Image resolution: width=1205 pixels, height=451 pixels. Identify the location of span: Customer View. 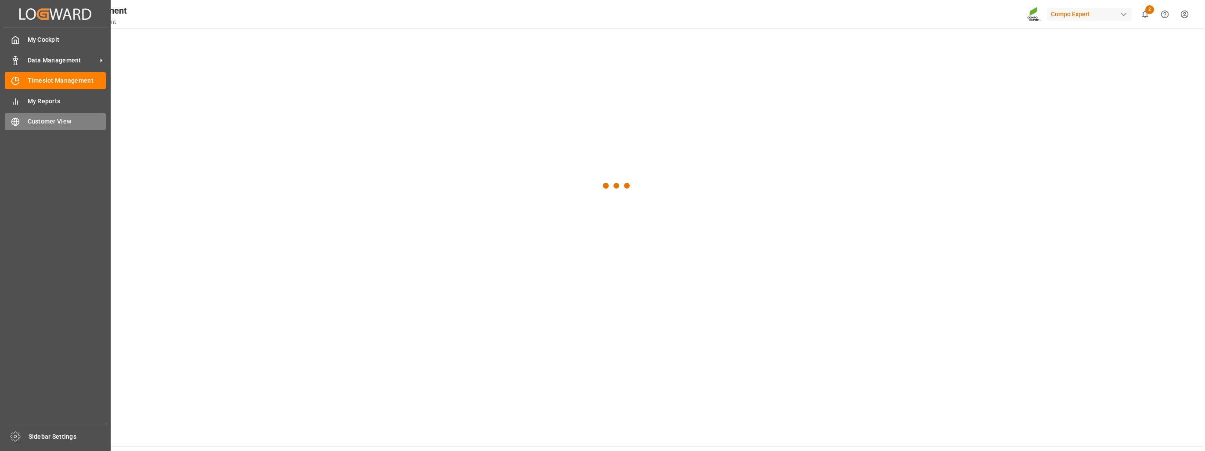
(67, 121).